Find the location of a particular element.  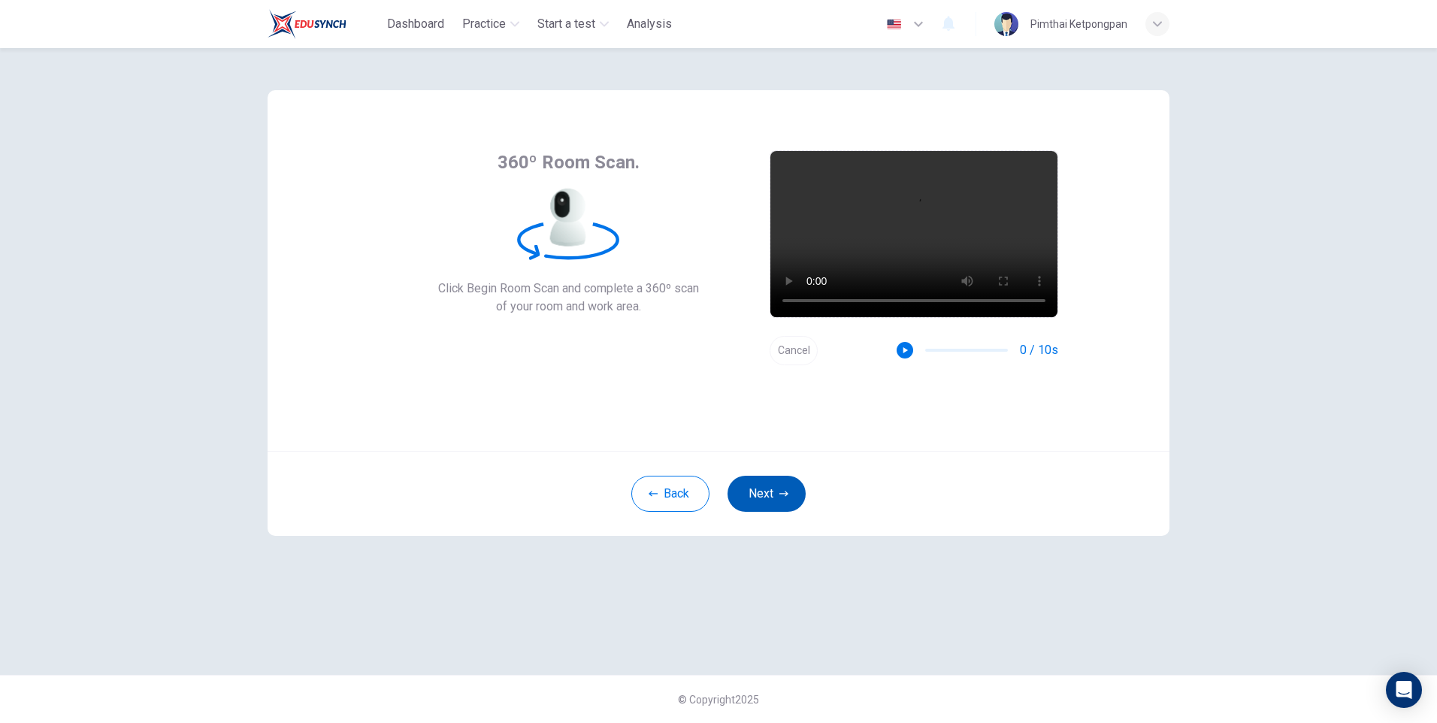

img: en is located at coordinates (893, 24).